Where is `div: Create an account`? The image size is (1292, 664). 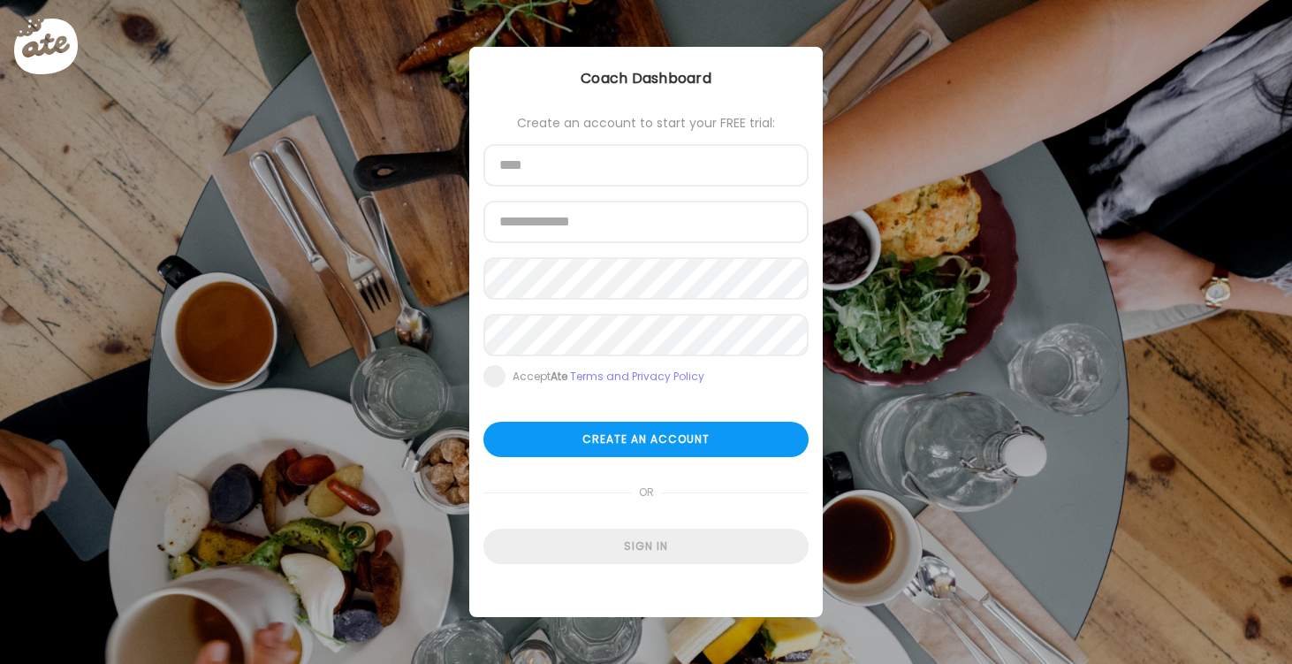 div: Create an account is located at coordinates (646, 439).